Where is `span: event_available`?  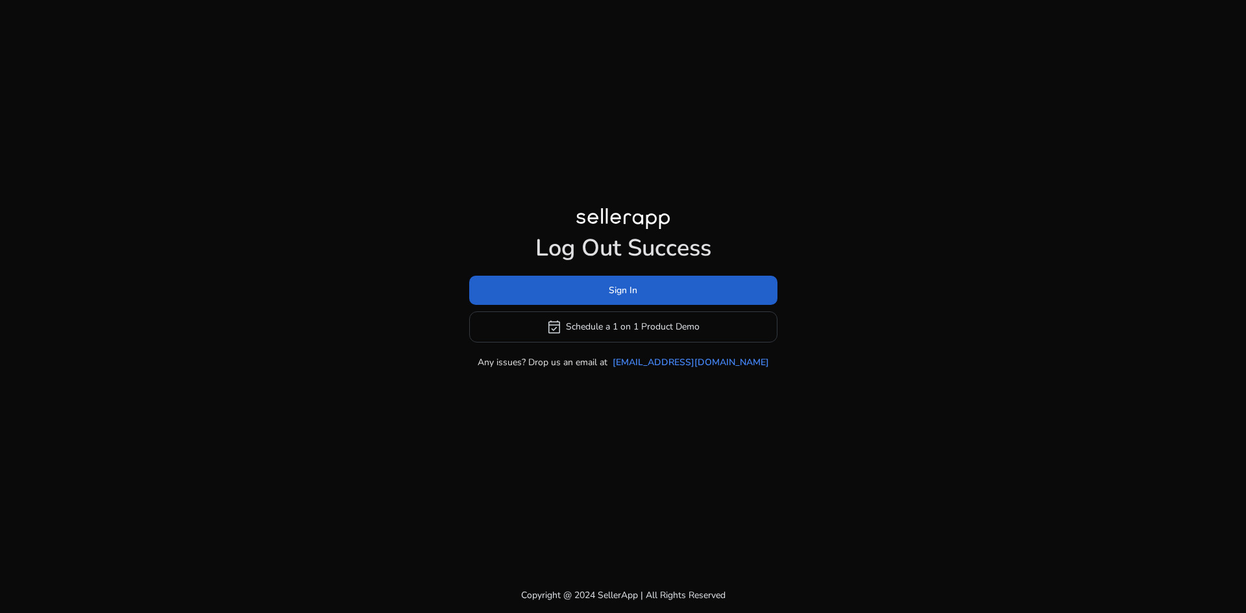
span: event_available is located at coordinates (554, 327).